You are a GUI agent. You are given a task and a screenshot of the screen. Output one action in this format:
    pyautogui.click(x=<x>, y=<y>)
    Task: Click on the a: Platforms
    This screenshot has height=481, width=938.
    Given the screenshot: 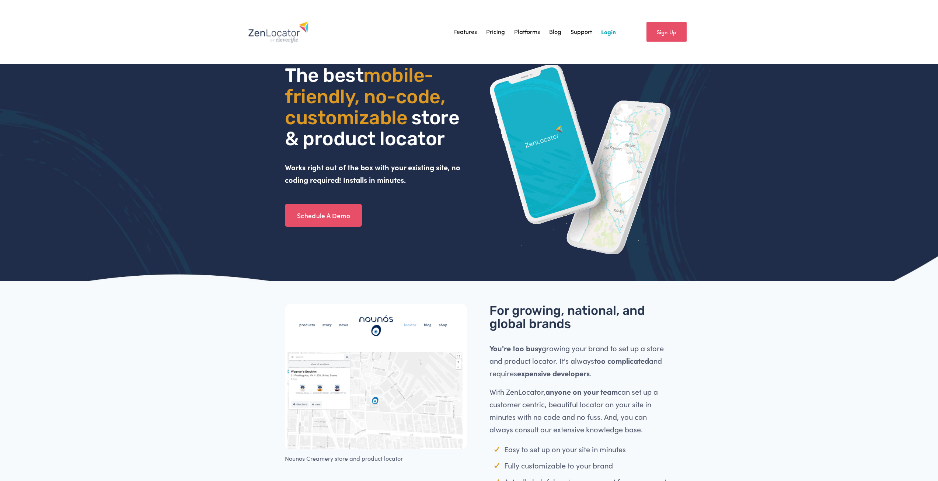 What is the action you would take?
    pyautogui.click(x=527, y=32)
    